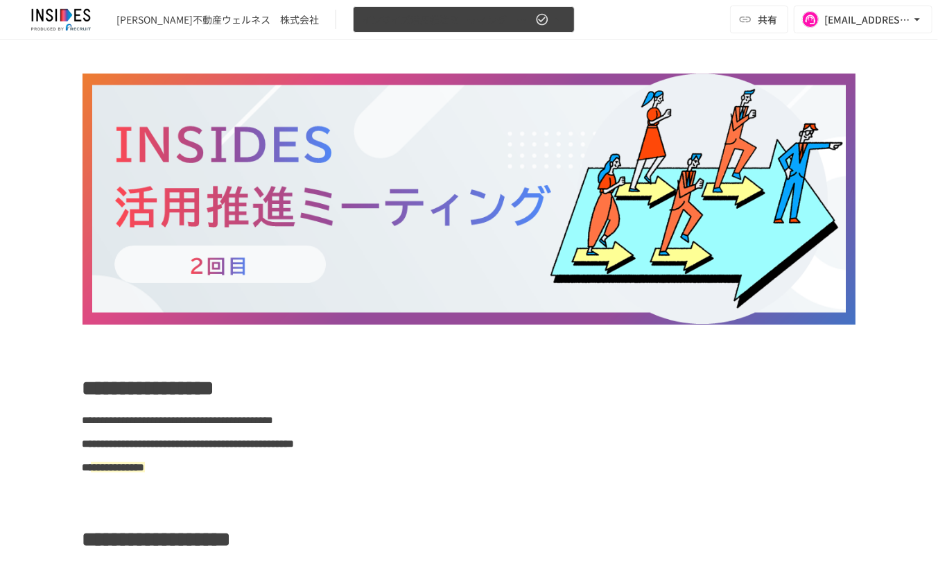 This screenshot has width=938, height=582. Describe the element at coordinates (464, 19) in the screenshot. I see `button: インサイズ活用推進ミーティング ～2回目～` at that location.